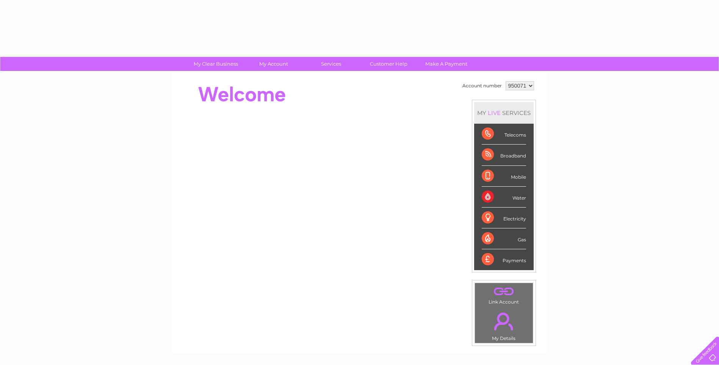 Image resolution: width=719 pixels, height=365 pixels. What do you see at coordinates (482, 86) in the screenshot?
I see `td: Account number` at bounding box center [482, 86].